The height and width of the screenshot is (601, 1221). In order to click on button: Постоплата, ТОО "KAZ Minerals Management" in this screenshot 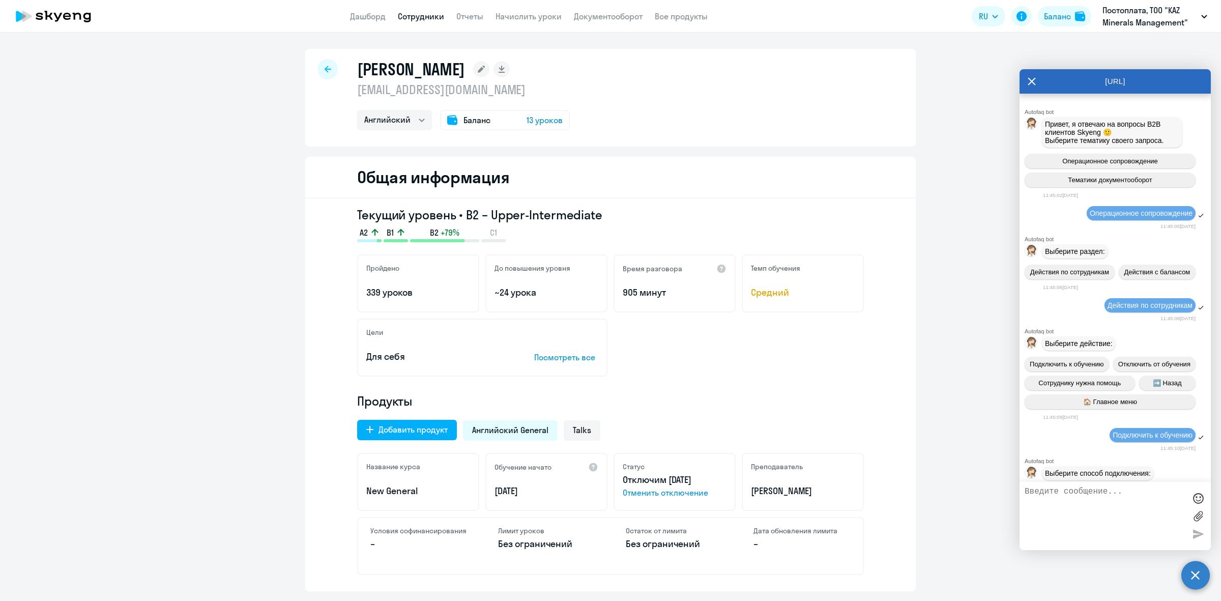, I will do `click(1155, 16)`.